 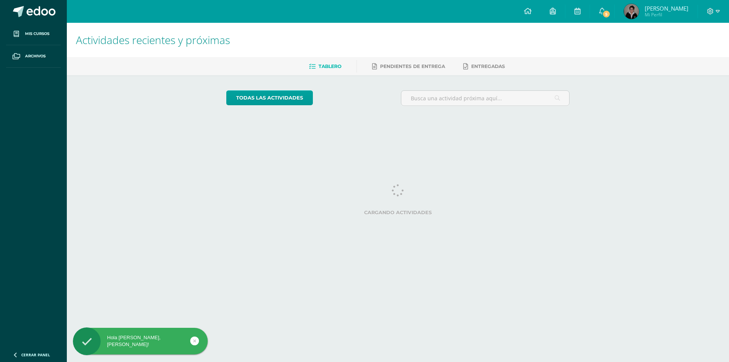 I want to click on a: Tablero, so click(x=325, y=66).